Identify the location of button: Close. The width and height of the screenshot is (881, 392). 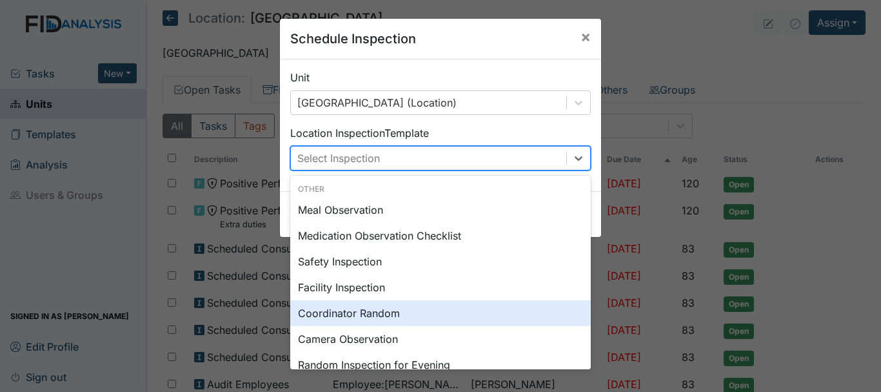
(586, 37).